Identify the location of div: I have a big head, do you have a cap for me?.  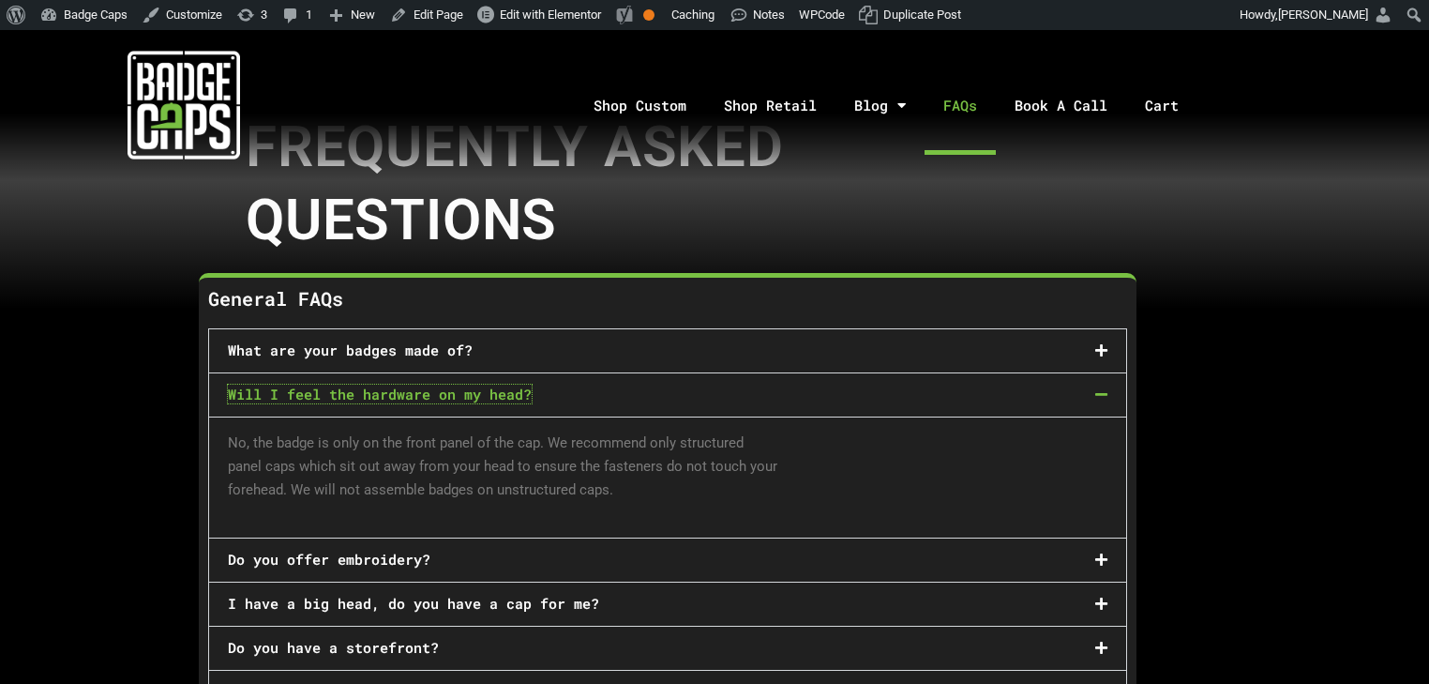
(668, 604).